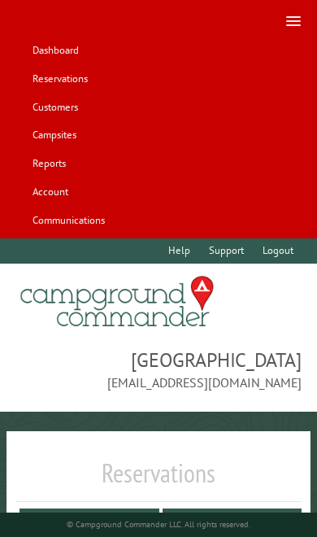 This screenshot has width=317, height=537. I want to click on a: Customers, so click(55, 107).